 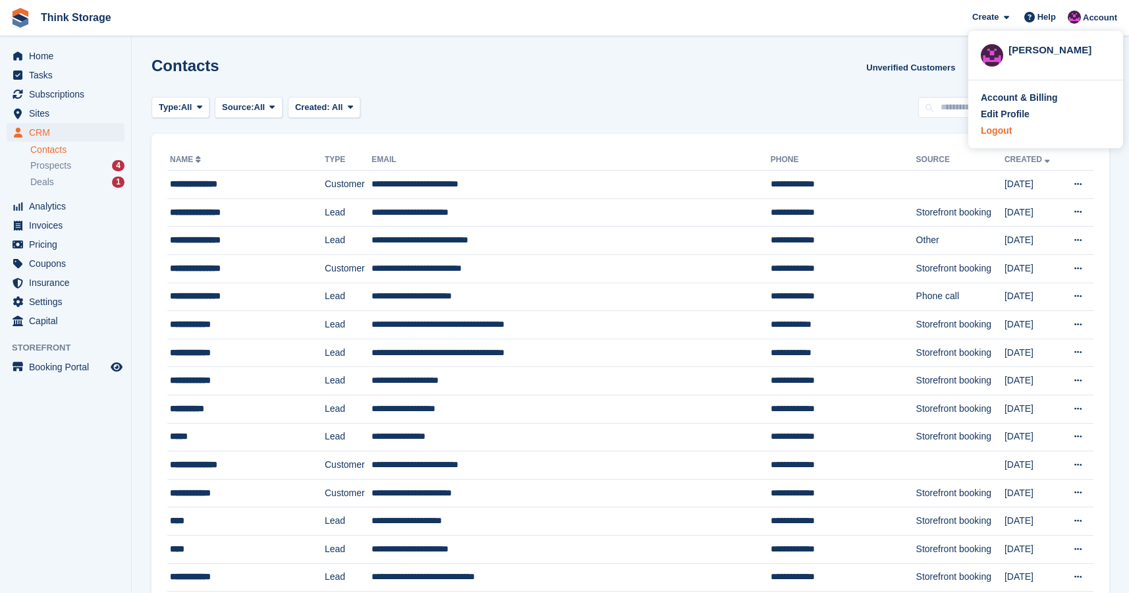 What do you see at coordinates (68, 113) in the screenshot?
I see `span: Sites` at bounding box center [68, 113].